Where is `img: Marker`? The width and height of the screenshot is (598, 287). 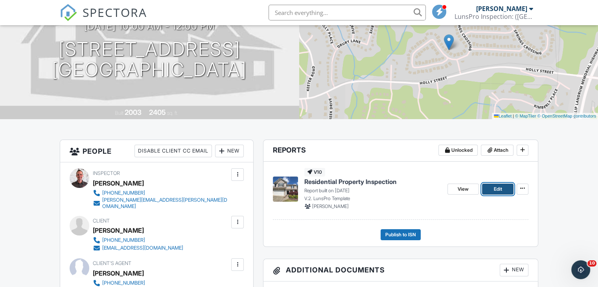
img: Marker is located at coordinates (449, 42).